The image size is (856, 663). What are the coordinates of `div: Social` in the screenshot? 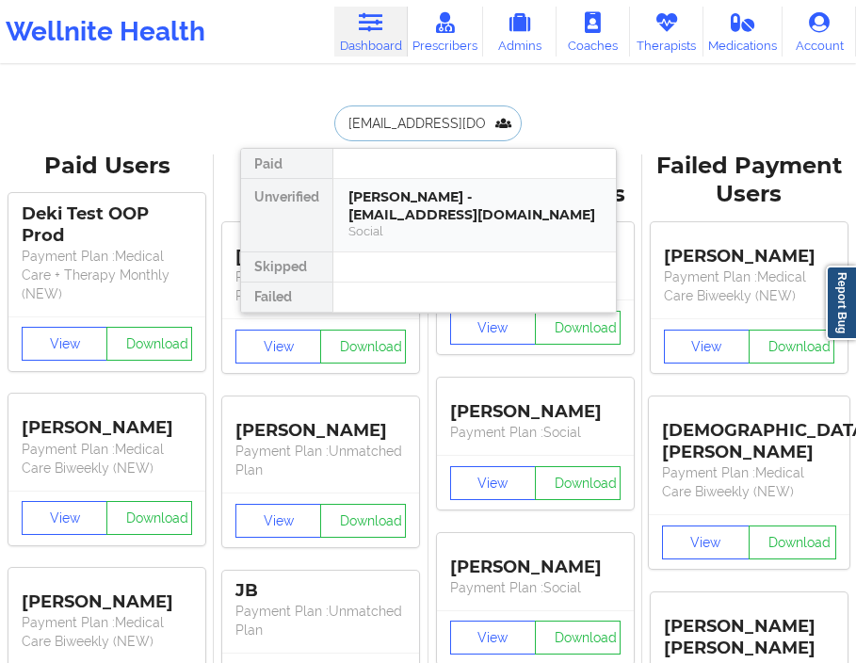 It's located at (475, 231).